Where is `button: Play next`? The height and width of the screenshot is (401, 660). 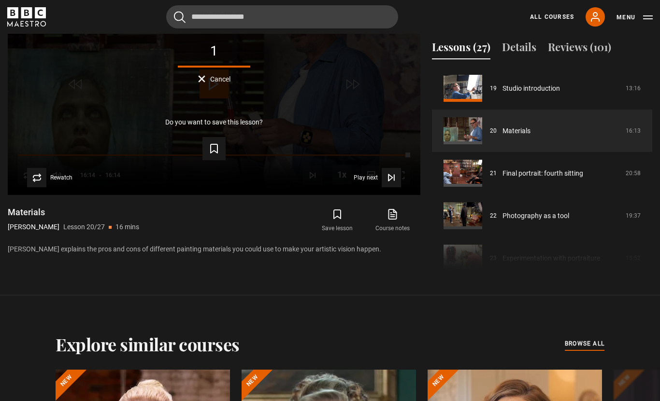 button: Play next is located at coordinates (377, 178).